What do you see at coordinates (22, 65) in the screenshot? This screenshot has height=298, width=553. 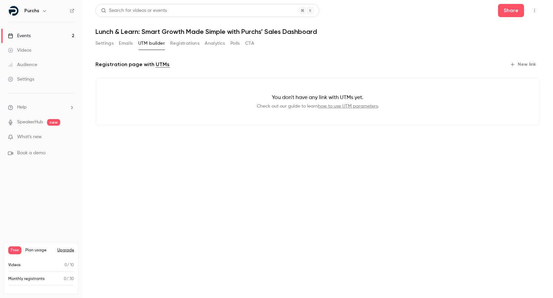 I see `div: Audience` at bounding box center [22, 65].